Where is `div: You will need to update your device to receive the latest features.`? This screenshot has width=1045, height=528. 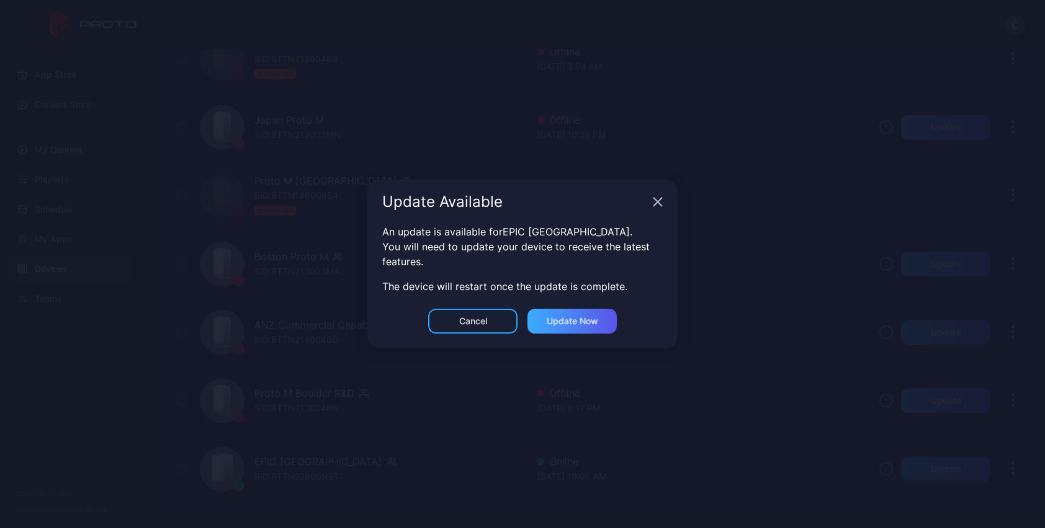
div: You will need to update your device to receive the latest features. is located at coordinates (523, 254).